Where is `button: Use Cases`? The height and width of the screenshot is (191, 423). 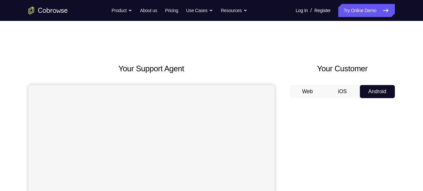 button: Use Cases is located at coordinates (200, 10).